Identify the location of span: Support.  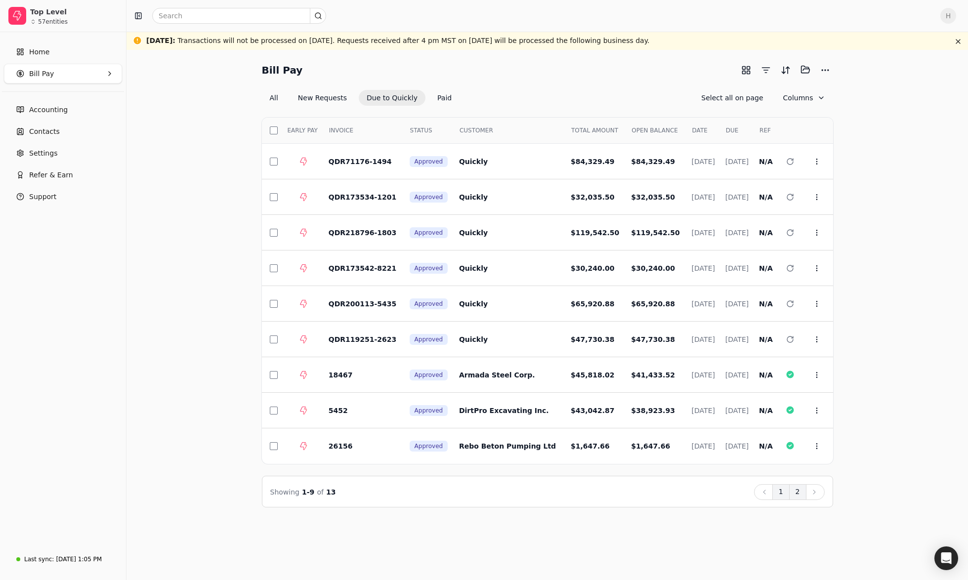
(43, 197).